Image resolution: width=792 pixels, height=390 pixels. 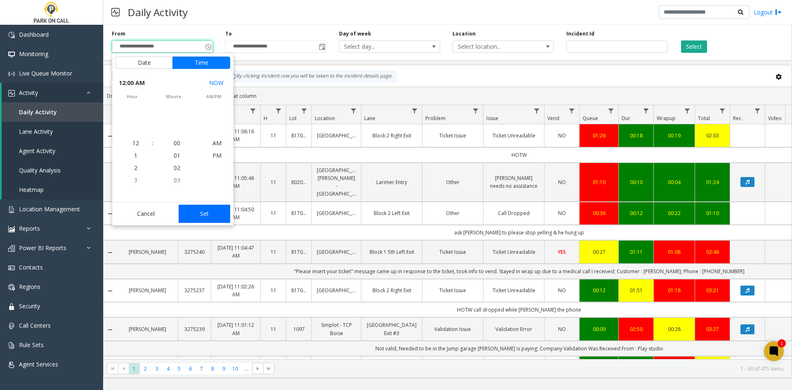 I want to click on a: 3275239, so click(x=194, y=329).